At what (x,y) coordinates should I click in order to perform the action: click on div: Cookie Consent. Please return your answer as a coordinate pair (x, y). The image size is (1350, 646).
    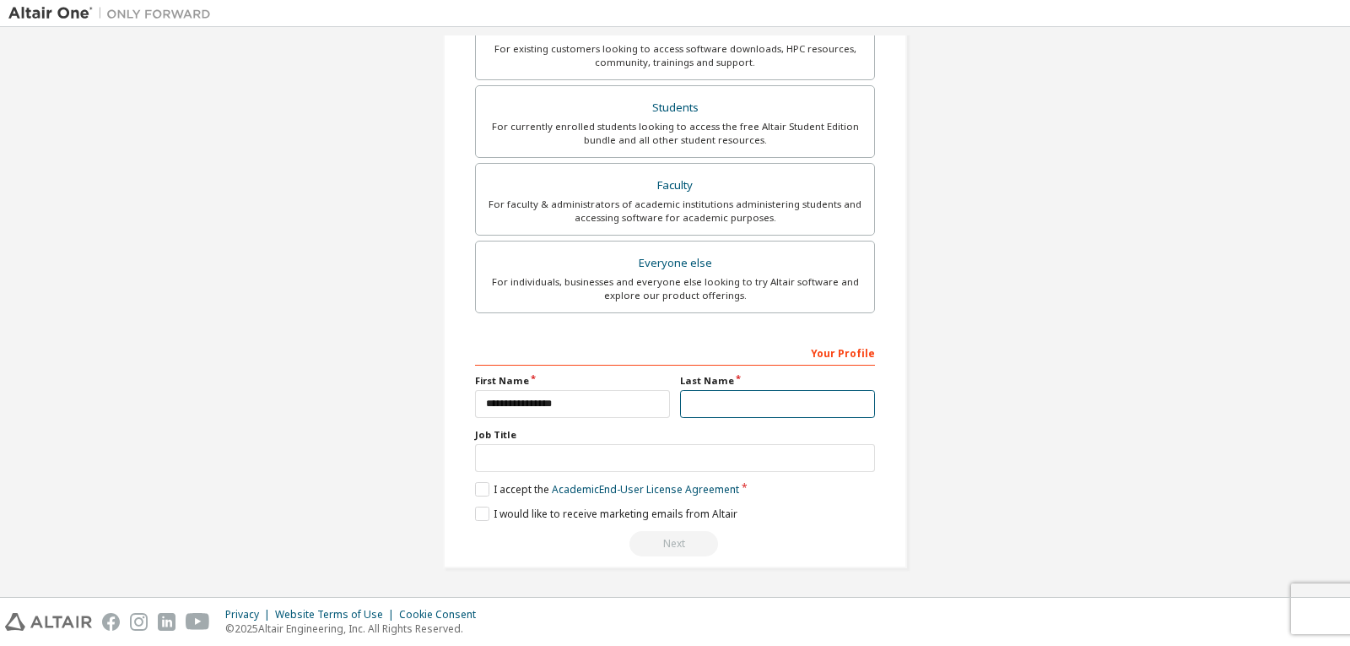
    Looking at the image, I should click on (442, 614).